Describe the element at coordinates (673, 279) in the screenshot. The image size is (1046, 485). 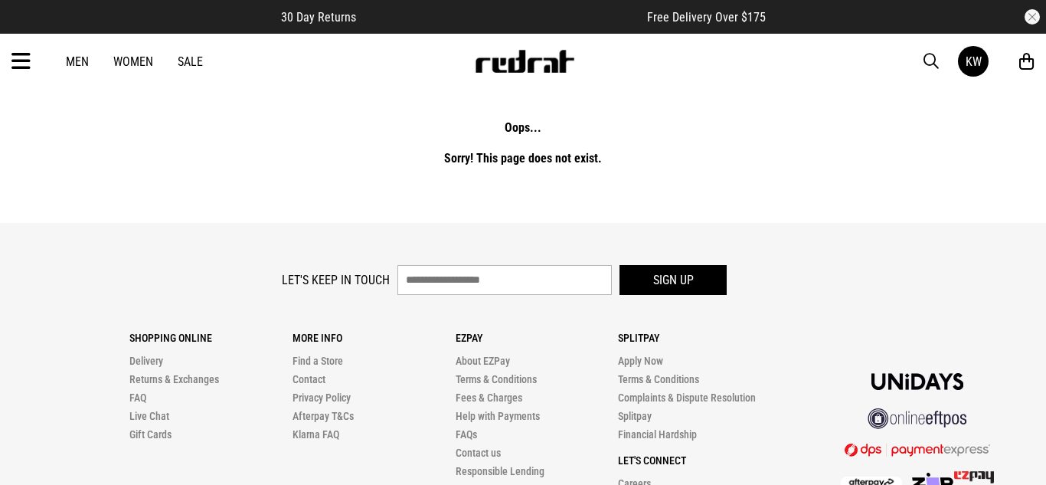
I see `button: Sign up` at that location.